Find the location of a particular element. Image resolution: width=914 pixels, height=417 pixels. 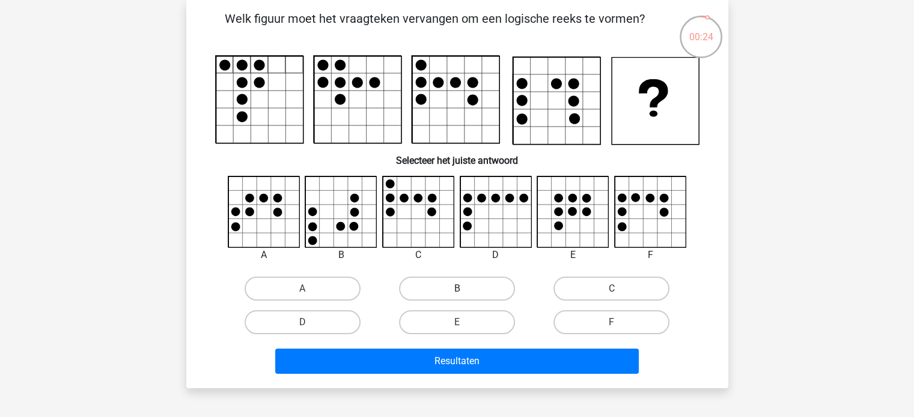

div: D is located at coordinates (496, 255).